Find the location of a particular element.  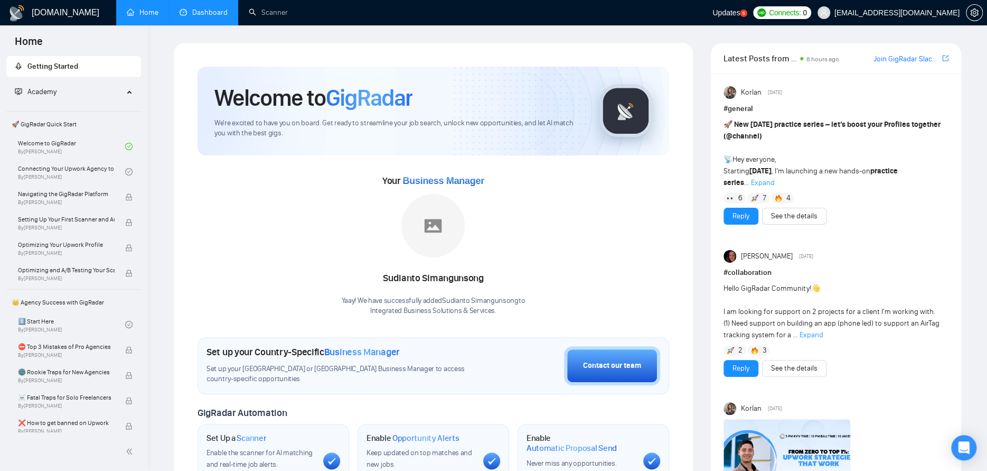

span: Automatic Proposal Send is located at coordinates (571, 448).